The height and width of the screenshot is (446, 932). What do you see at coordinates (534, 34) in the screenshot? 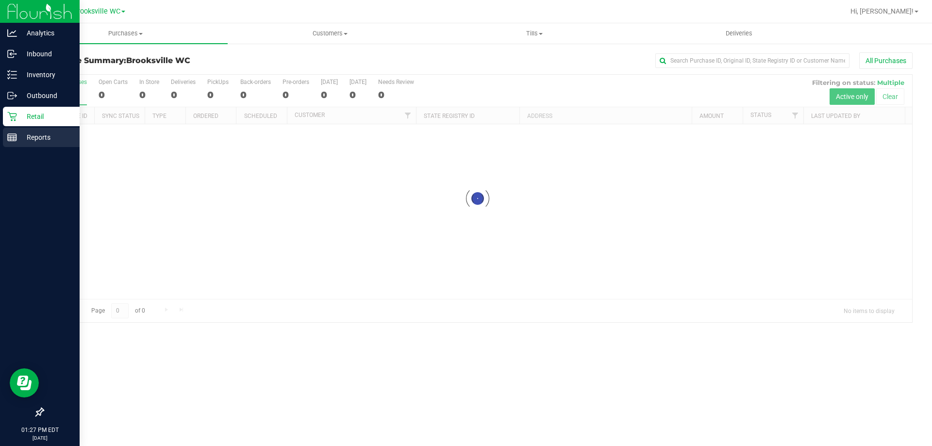
I see `a: Tills` at bounding box center [534, 34].